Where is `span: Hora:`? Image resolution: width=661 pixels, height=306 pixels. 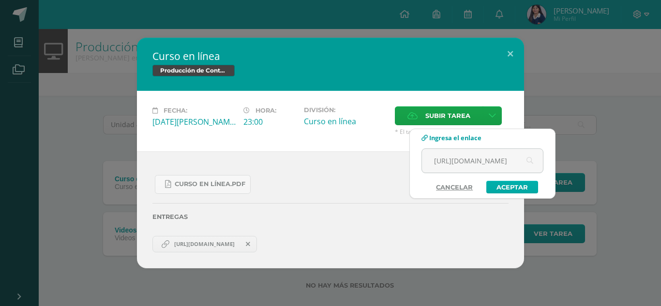
span: Hora: is located at coordinates (266, 110).